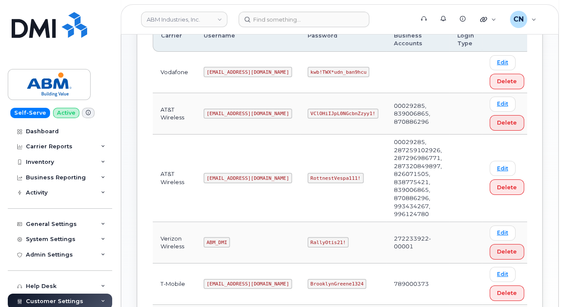  What do you see at coordinates (174, 72) in the screenshot?
I see `td: Vodafone` at bounding box center [174, 72].